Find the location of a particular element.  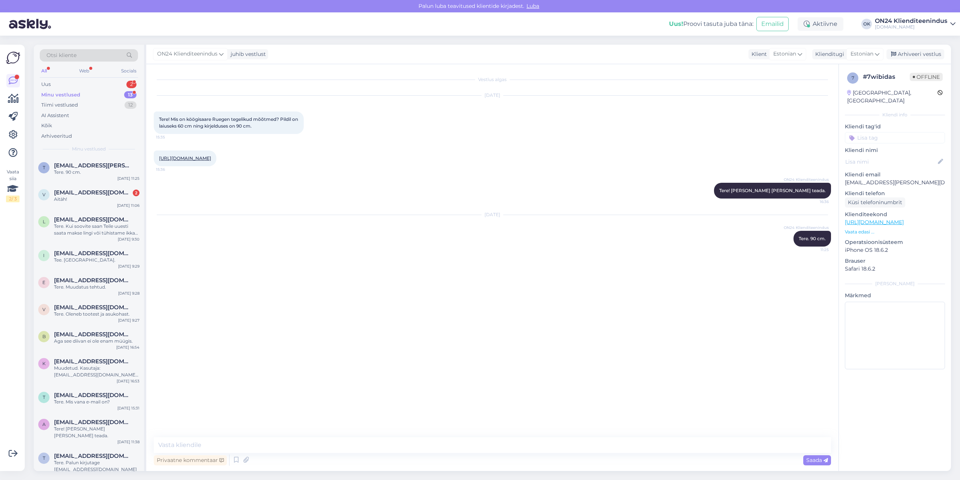

p: Brauser is located at coordinates (895, 261).